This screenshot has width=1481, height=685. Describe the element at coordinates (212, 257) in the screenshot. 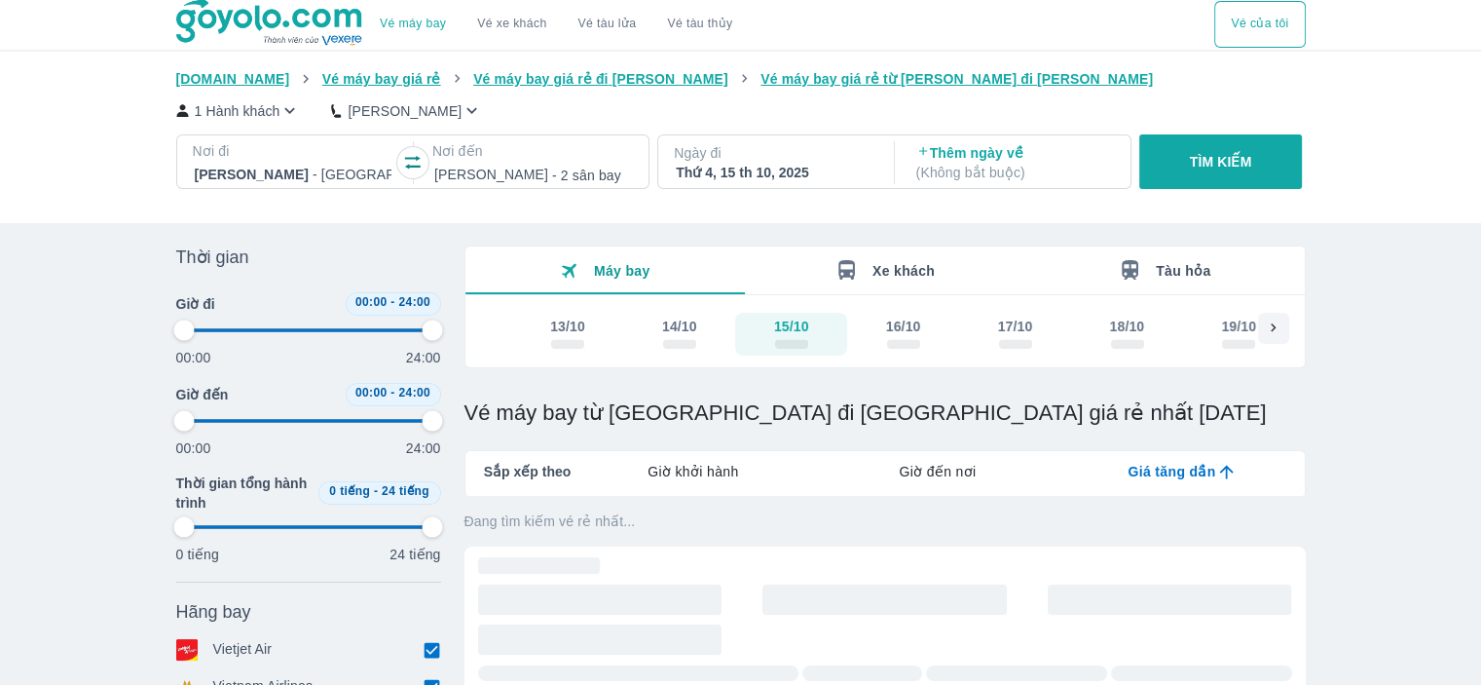

I see `span: Thời gian` at that location.